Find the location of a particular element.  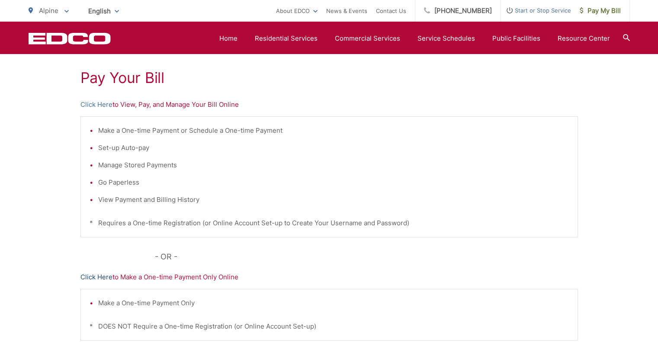

li: Make a One-time Payment Only is located at coordinates (333, 303).